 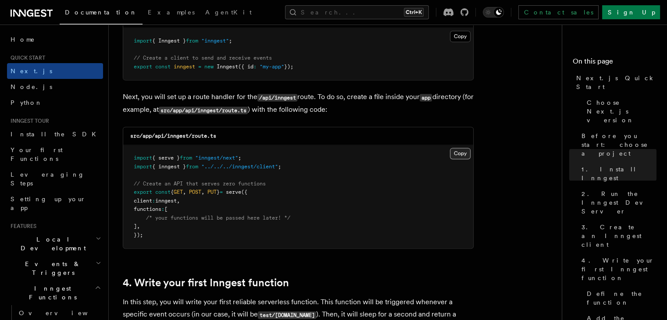 What do you see at coordinates (245, 67) in the screenshot?
I see `span: ({ id` at bounding box center [245, 67].